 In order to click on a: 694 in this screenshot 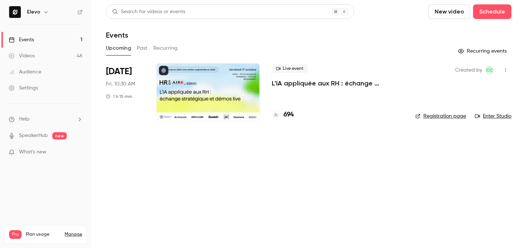, I will do `click(283, 115)`.